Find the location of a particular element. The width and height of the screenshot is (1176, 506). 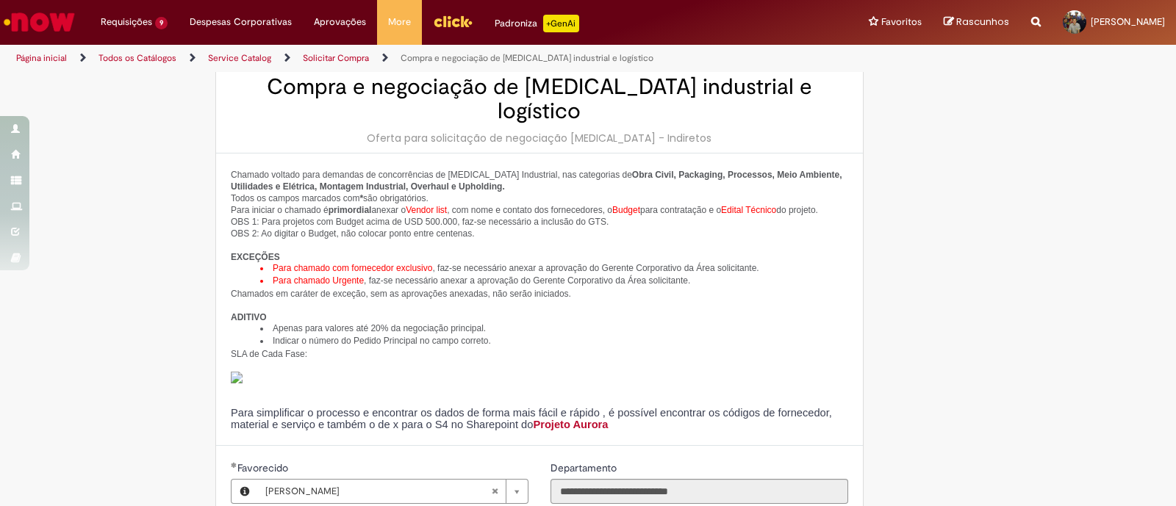

span: Obrigatório Preenchido is located at coordinates (234, 465).